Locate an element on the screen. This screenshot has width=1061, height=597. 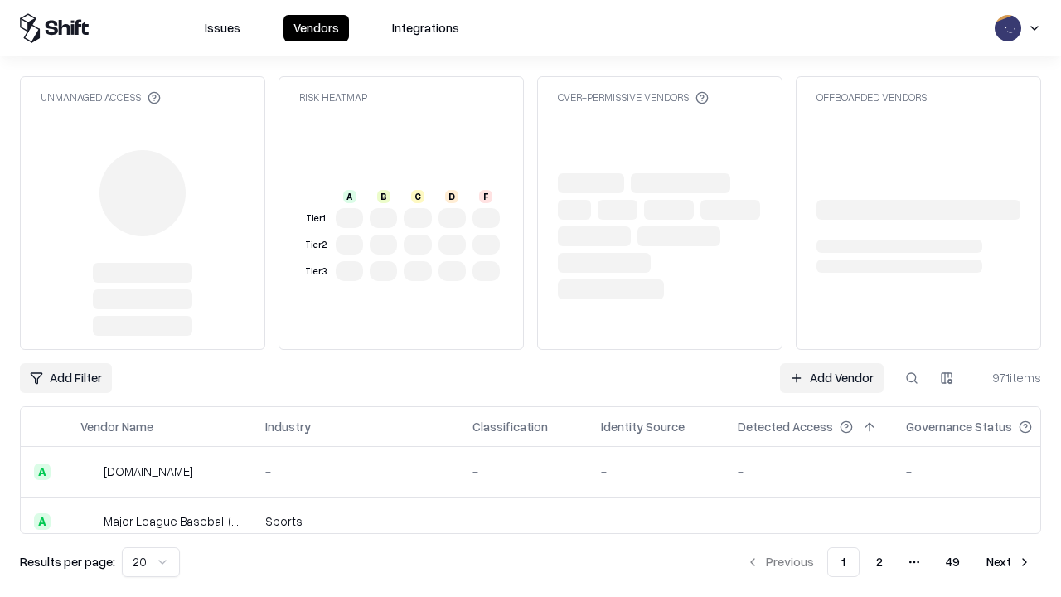
div: Risk Heatmap is located at coordinates (333, 97).